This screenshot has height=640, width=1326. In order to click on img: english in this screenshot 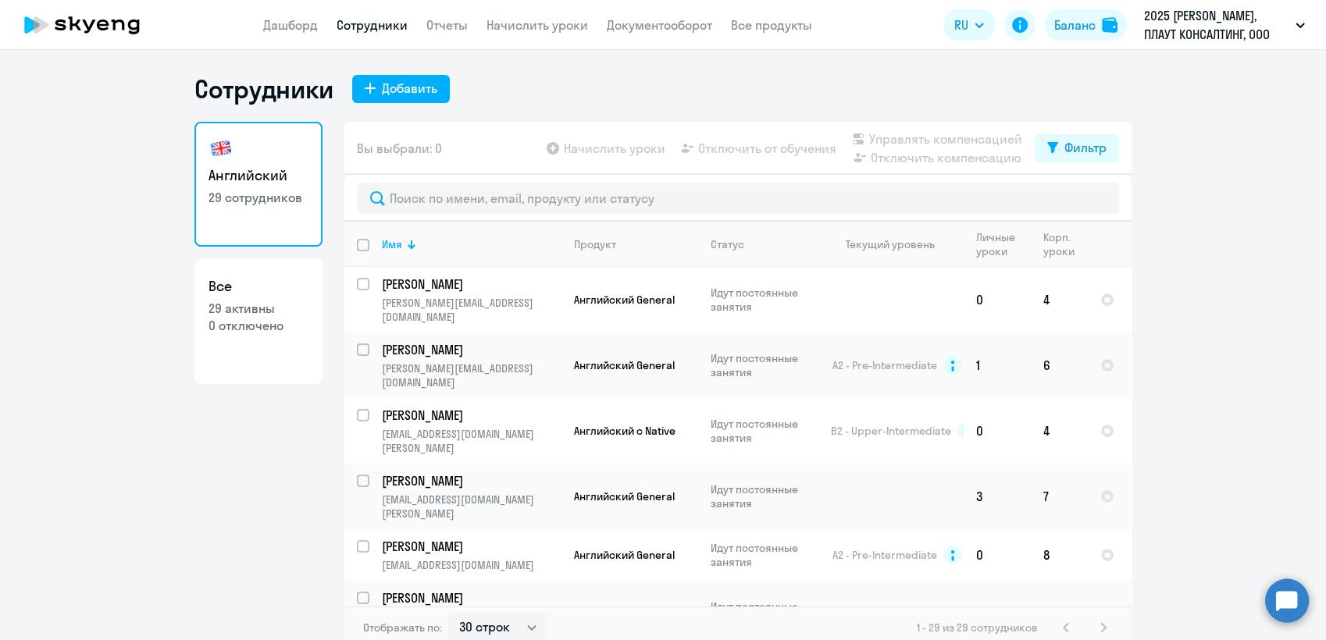, I will do `click(221, 148)`.